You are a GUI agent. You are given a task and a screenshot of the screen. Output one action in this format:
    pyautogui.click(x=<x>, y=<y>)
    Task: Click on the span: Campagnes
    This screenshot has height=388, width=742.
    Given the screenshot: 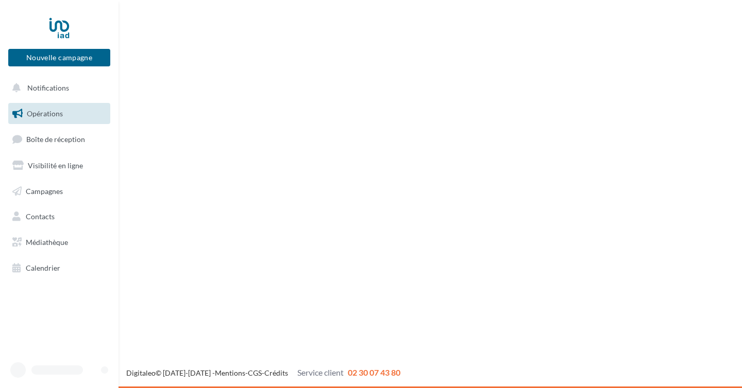 What is the action you would take?
    pyautogui.click(x=44, y=191)
    